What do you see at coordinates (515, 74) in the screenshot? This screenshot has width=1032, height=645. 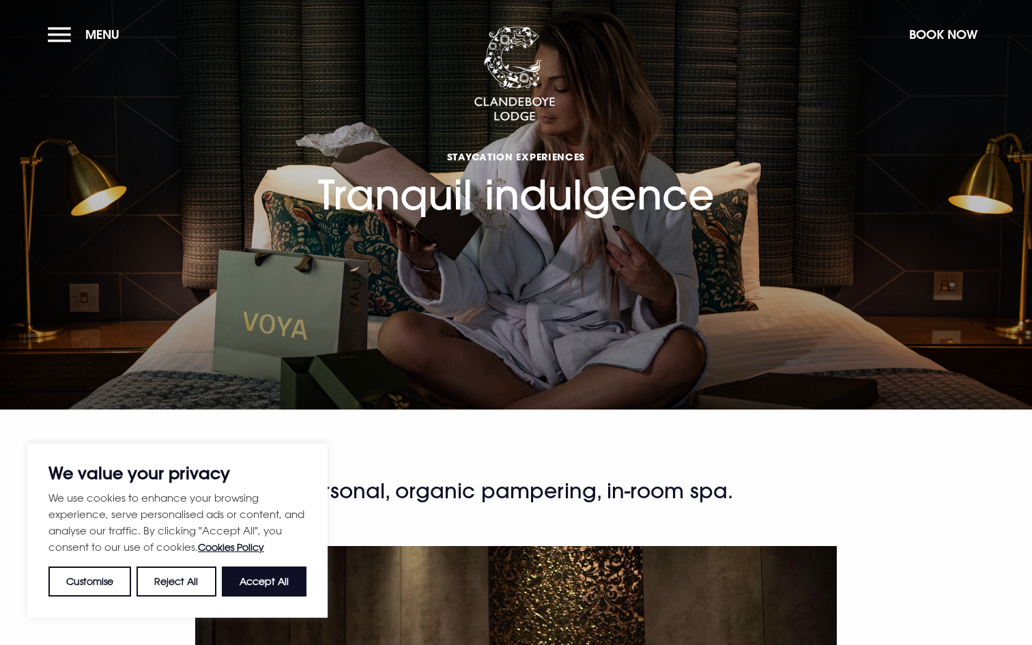 I see `img: Clandeboye Lodge` at bounding box center [515, 74].